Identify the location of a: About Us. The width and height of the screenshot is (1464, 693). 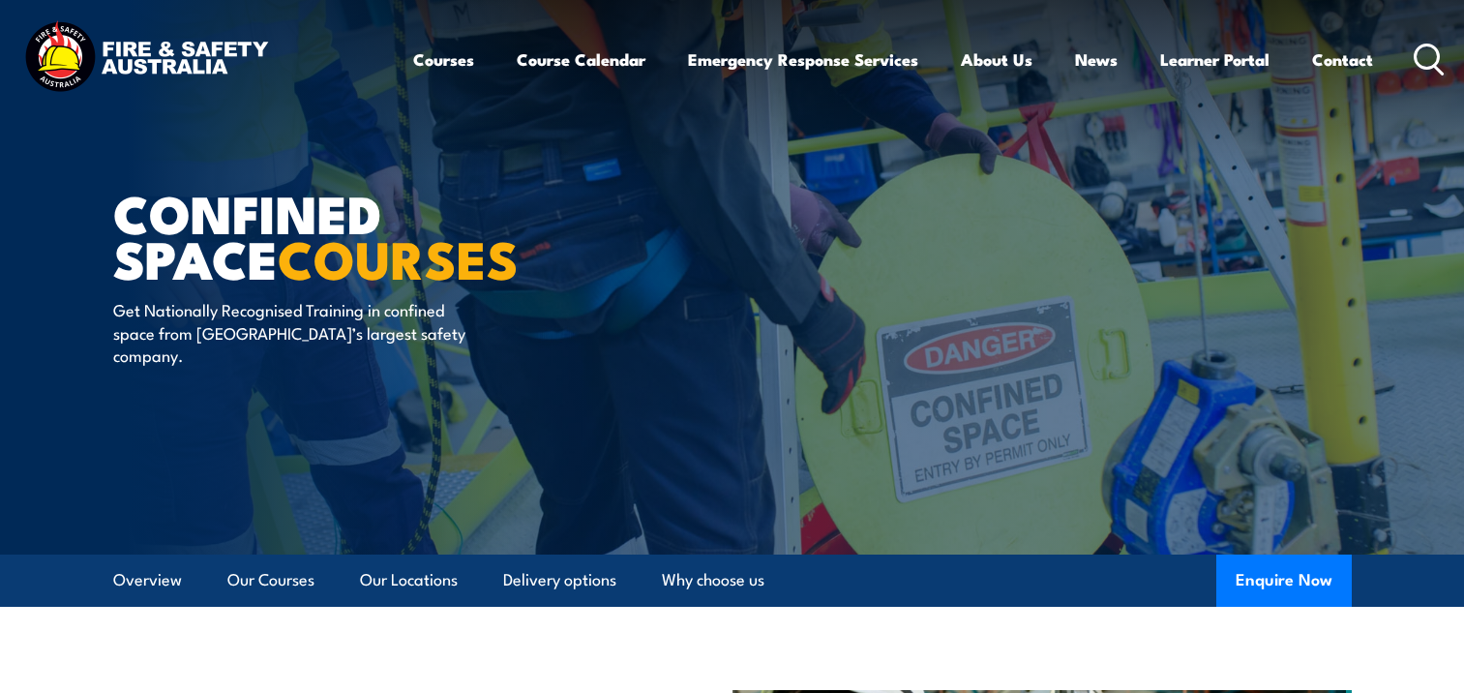
(996, 59).